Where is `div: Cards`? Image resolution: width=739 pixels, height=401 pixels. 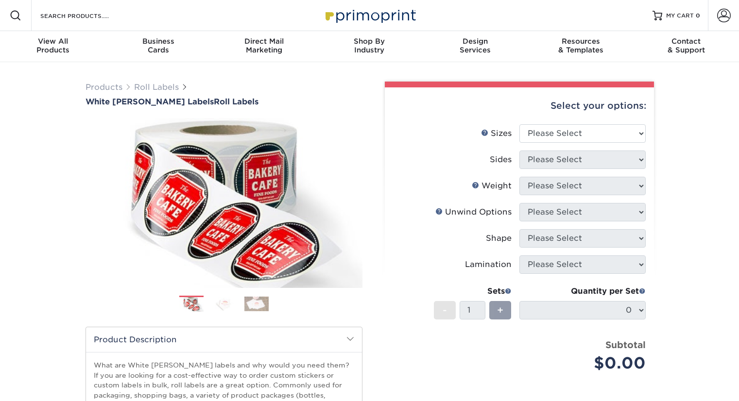 div: Cards is located at coordinates (158, 46).